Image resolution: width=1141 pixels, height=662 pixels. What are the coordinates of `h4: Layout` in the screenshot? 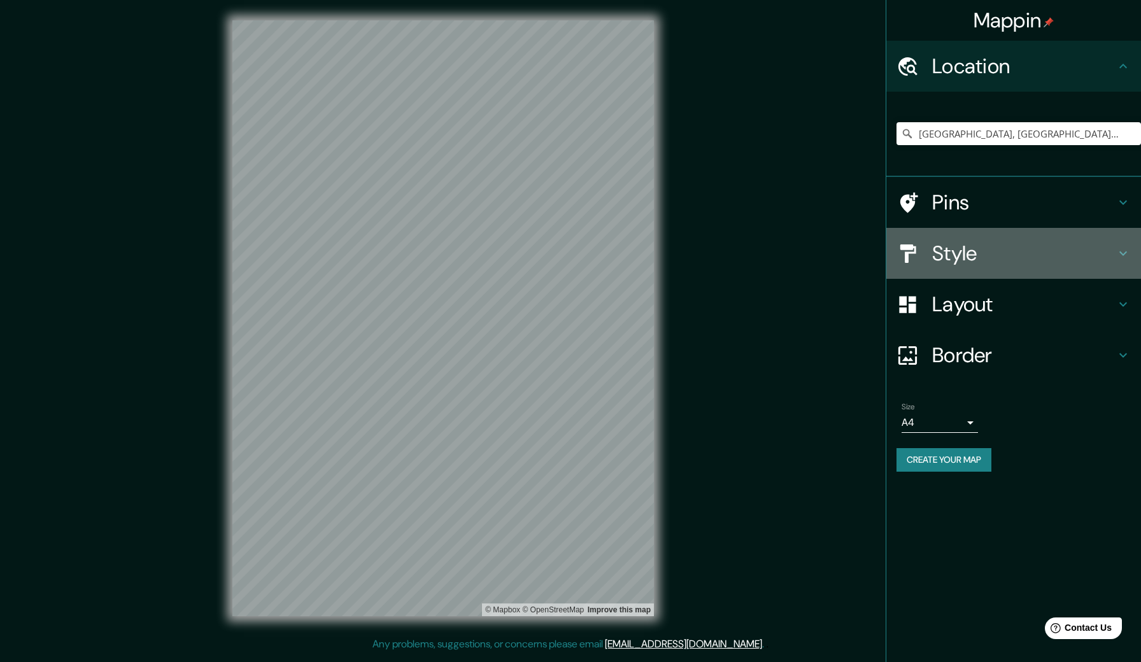 It's located at (1023, 304).